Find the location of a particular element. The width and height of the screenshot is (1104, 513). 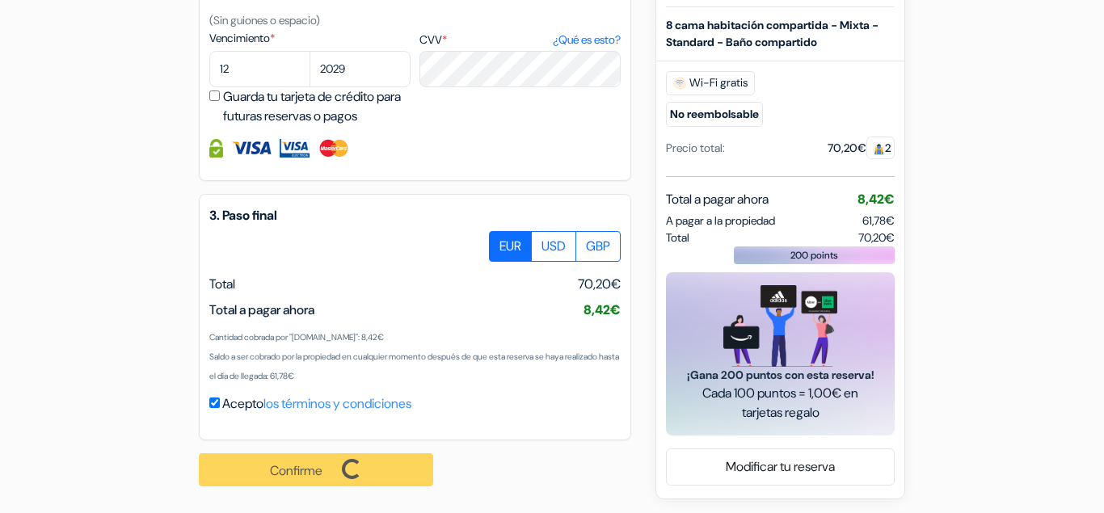

img: Visa is located at coordinates (251, 148).